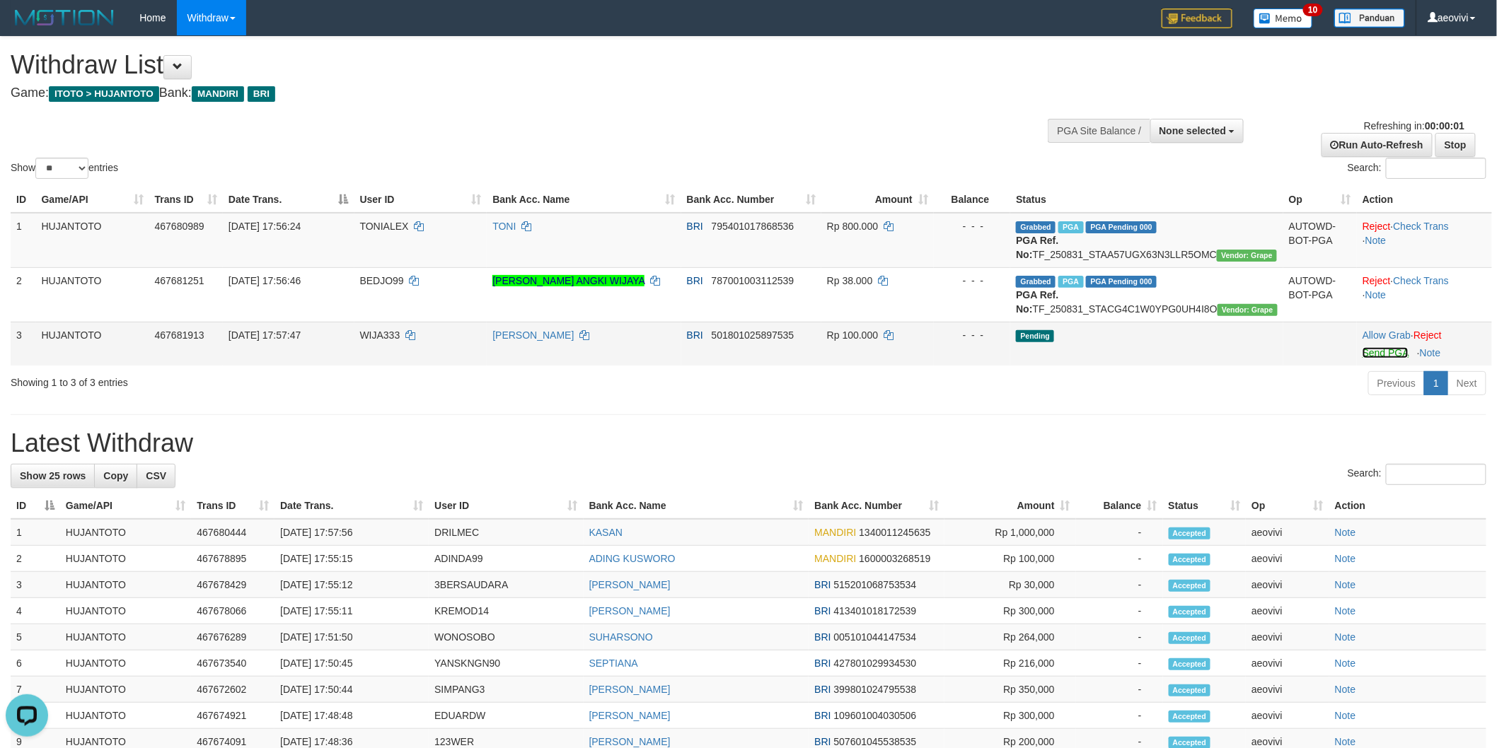  I want to click on a: Run Auto-Refresh, so click(1376, 145).